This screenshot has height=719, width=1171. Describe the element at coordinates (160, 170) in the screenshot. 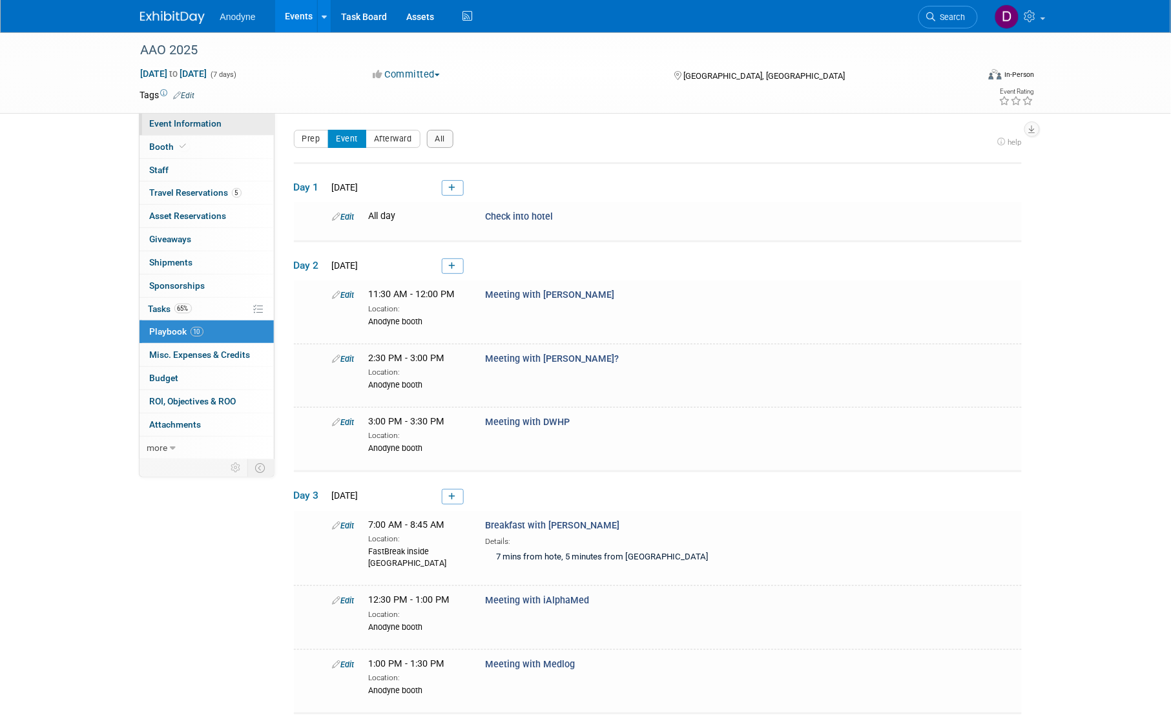

I see `span: Staff` at that location.